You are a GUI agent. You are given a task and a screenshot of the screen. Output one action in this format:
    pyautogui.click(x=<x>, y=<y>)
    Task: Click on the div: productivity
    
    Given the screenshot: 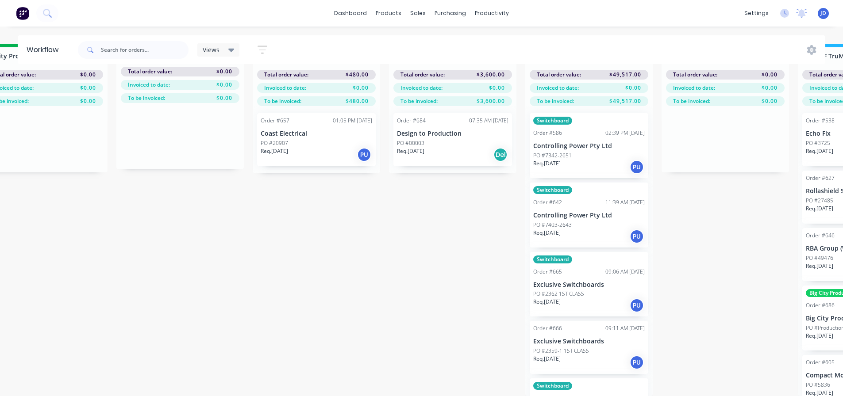 What is the action you would take?
    pyautogui.click(x=492, y=13)
    